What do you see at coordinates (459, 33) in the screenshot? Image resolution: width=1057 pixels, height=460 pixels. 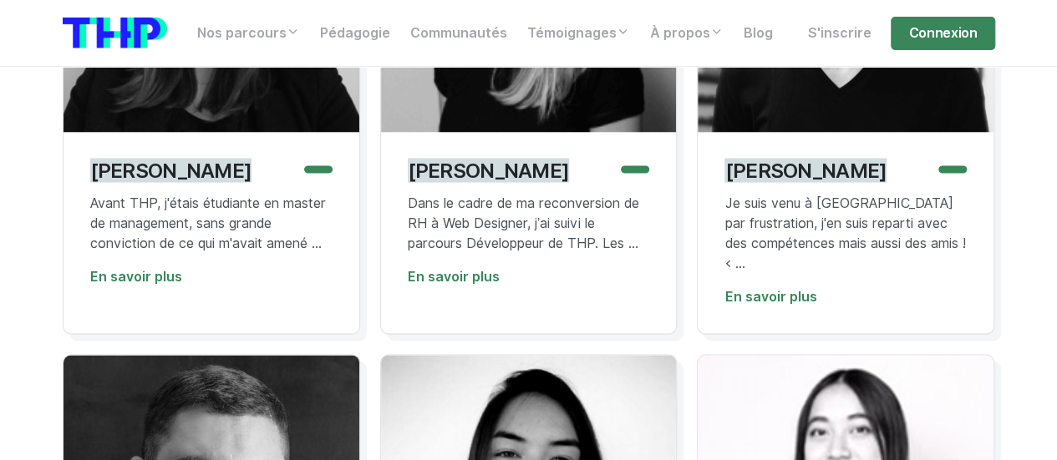 I see `a: Communautés` at bounding box center [459, 33].